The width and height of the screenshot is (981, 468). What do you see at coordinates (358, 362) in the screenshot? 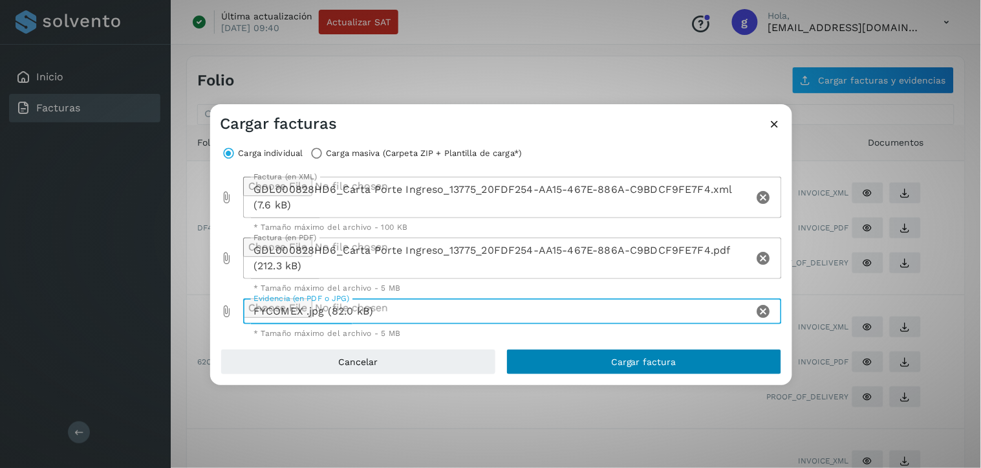
I see `span: Cancelar` at bounding box center [358, 362].